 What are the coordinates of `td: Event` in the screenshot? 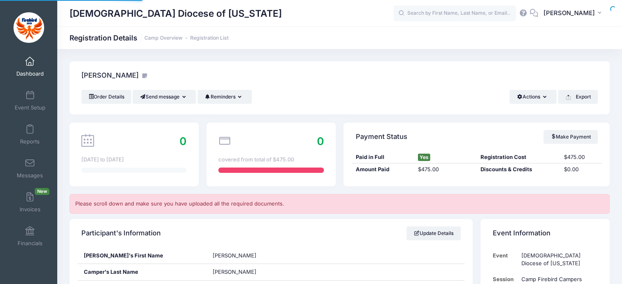 It's located at (505, 260).